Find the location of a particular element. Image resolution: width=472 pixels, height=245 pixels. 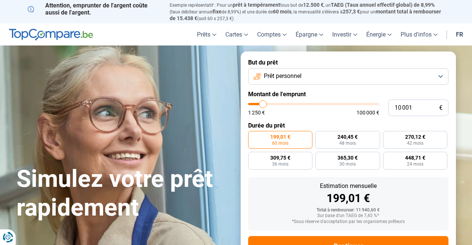

a: fr is located at coordinates (459, 34).